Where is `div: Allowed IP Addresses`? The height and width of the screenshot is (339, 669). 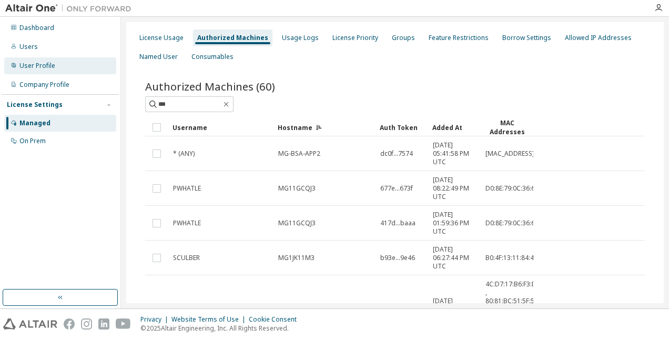 div: Allowed IP Addresses is located at coordinates (598, 38).